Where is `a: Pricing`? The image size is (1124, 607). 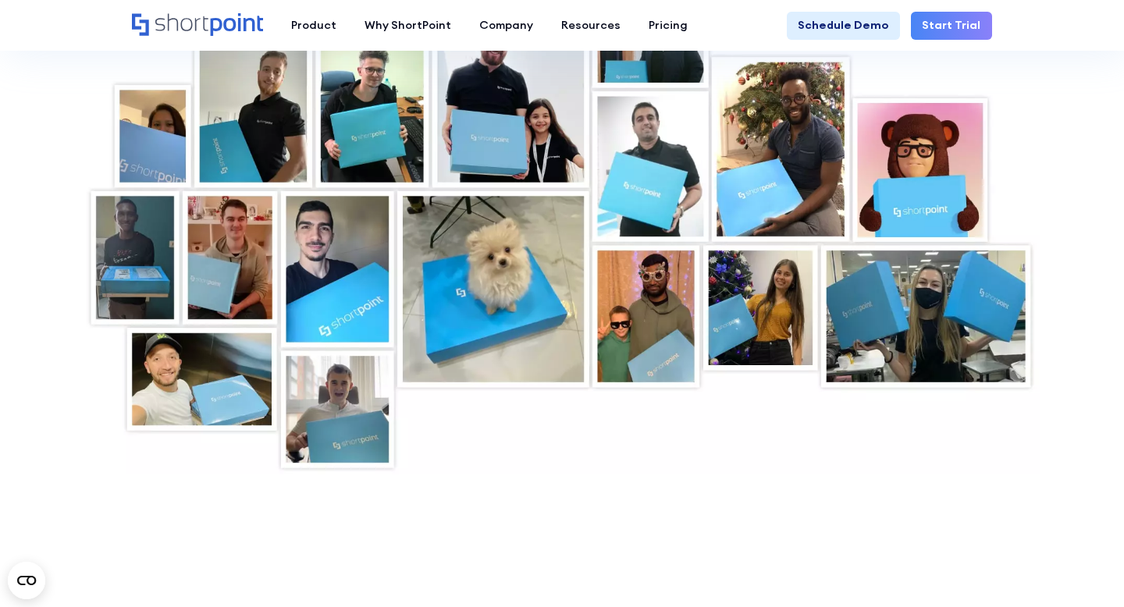
a: Pricing is located at coordinates (668, 26).